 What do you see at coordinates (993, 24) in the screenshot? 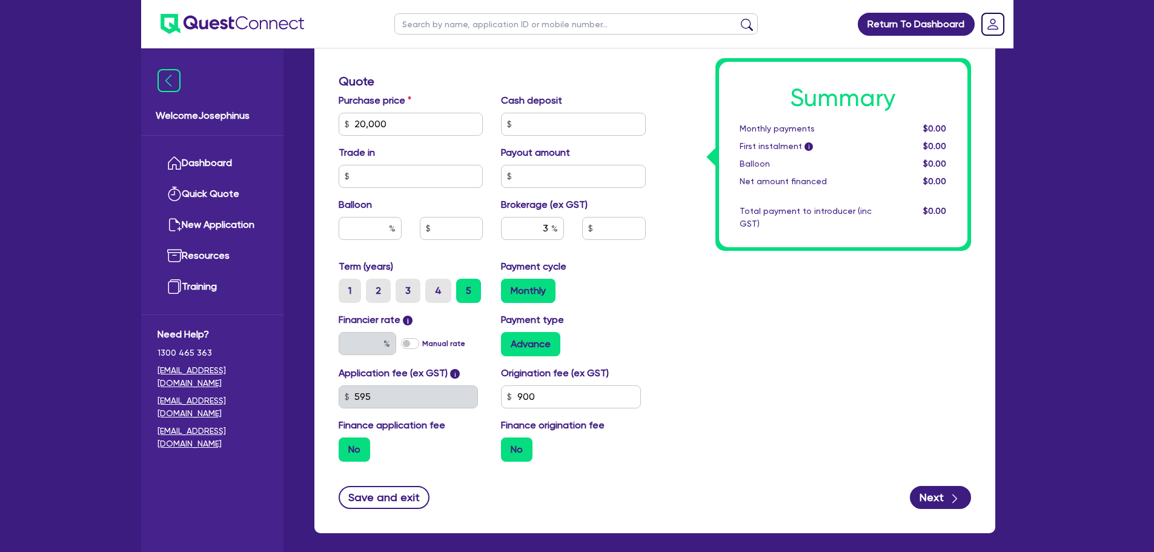
I see `a: Dropdown toggle` at bounding box center [993, 24].